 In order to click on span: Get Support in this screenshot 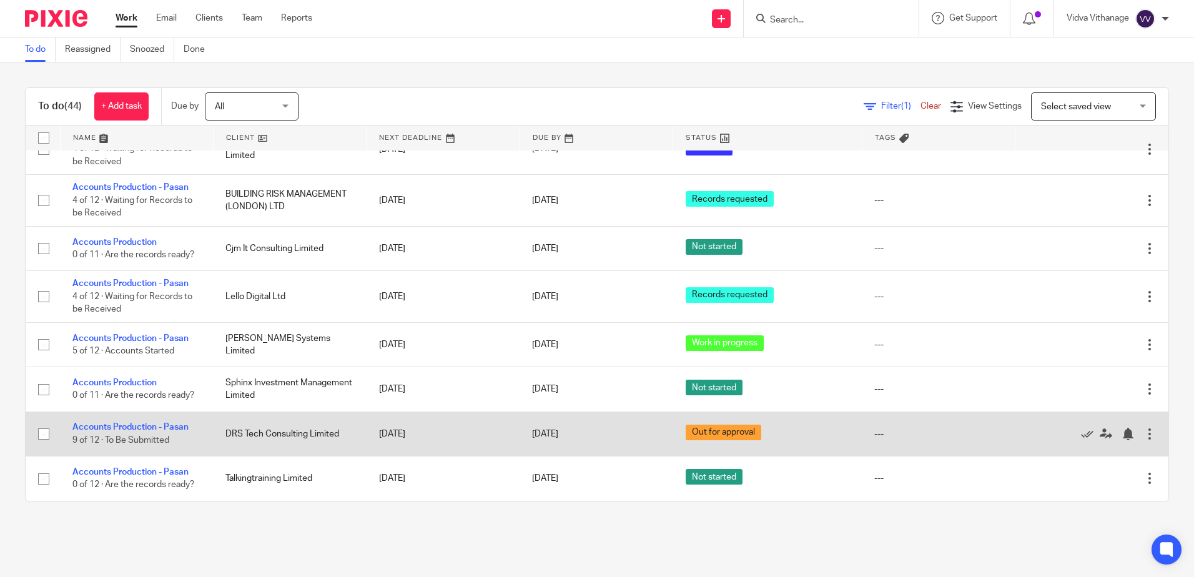, I will do `click(973, 18)`.